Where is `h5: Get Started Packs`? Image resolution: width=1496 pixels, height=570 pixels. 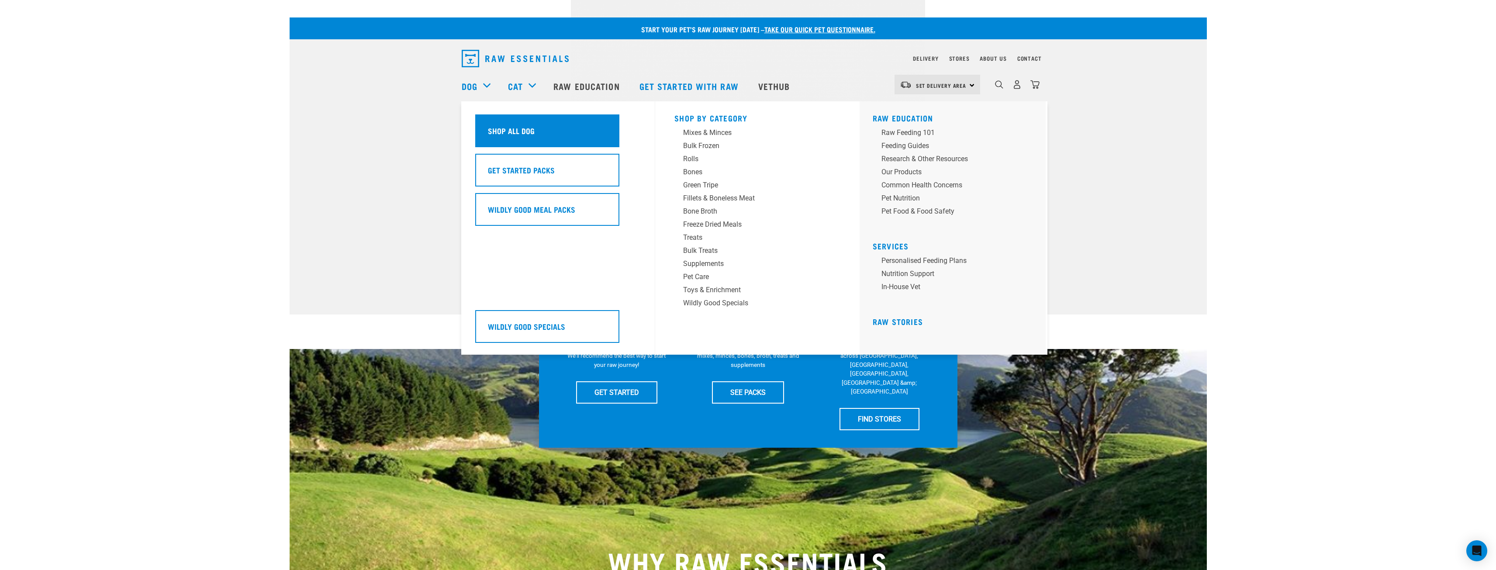 h5: Get Started Packs is located at coordinates (521, 170).